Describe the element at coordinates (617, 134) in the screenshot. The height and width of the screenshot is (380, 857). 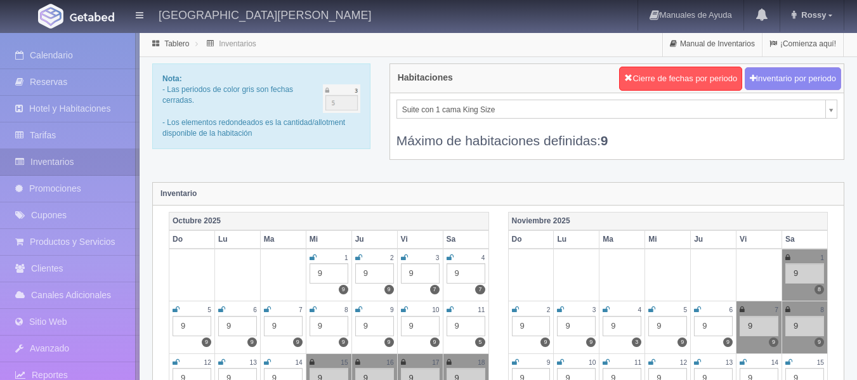
I see `div: Máximo de habitaciones definidas:` at that location.